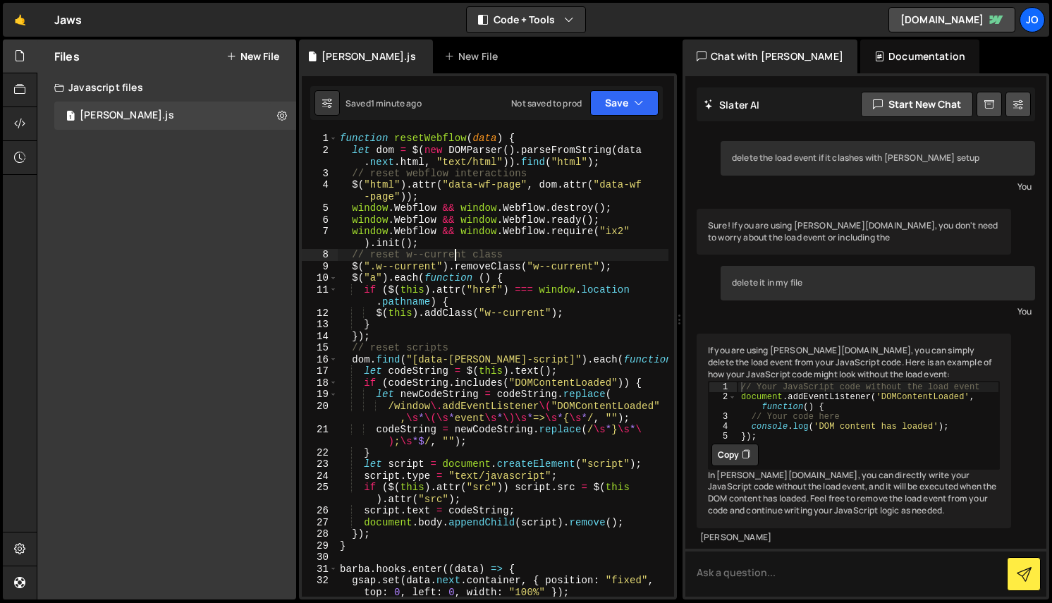 The image size is (1052, 603). I want to click on div: Documentation, so click(920, 56).